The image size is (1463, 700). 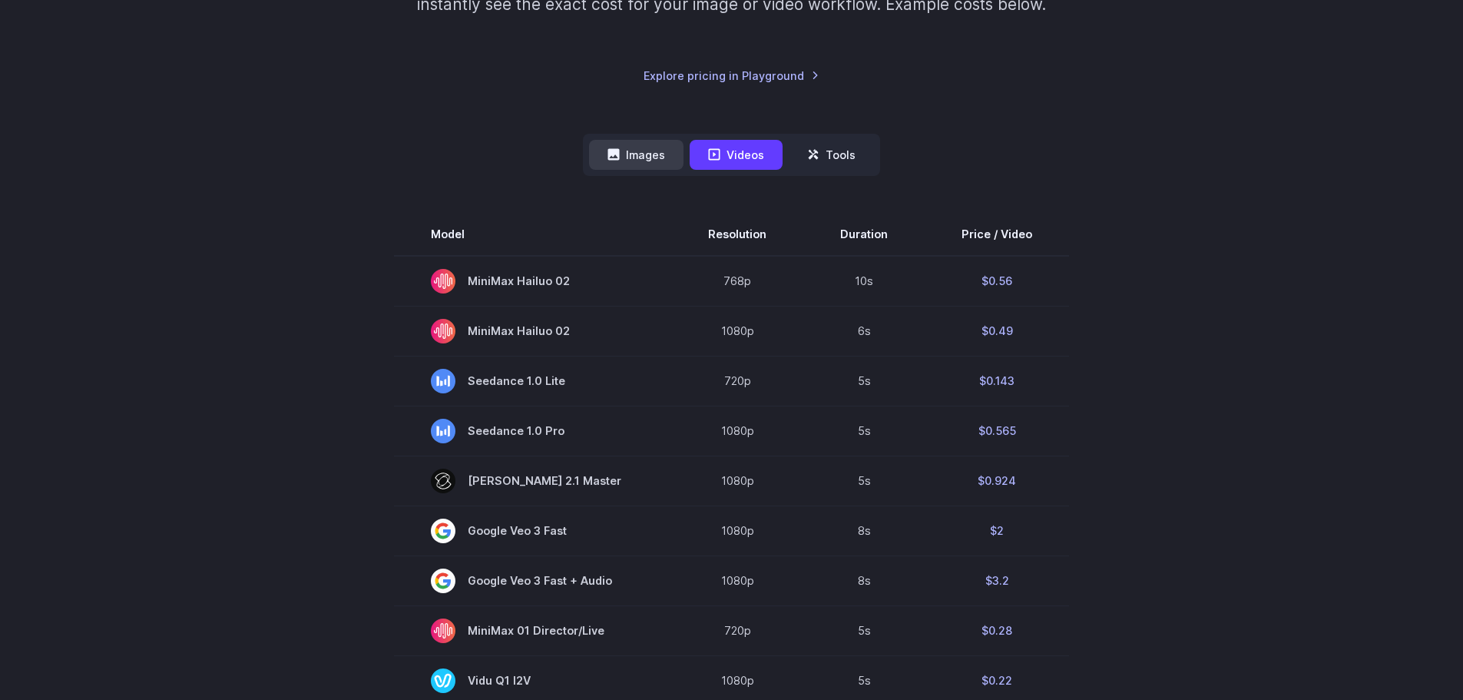 I want to click on td: $0.924, so click(x=997, y=480).